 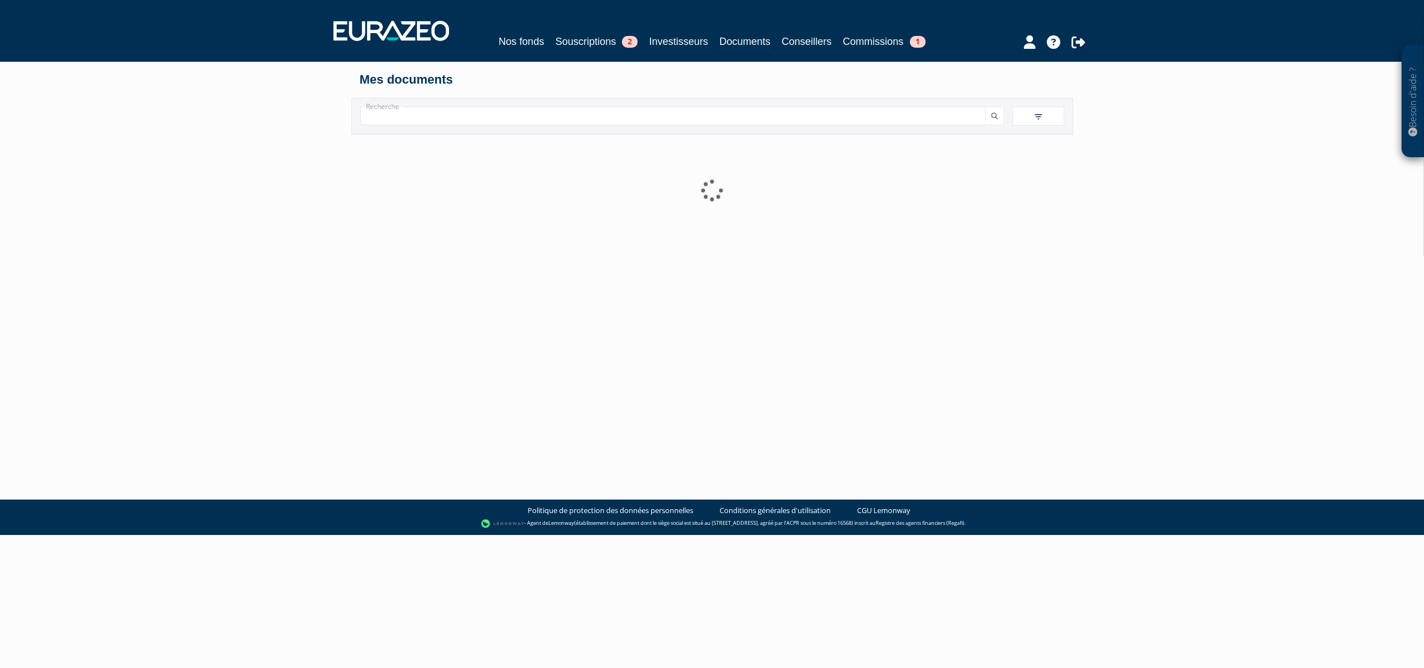 What do you see at coordinates (610, 510) in the screenshot?
I see `a: Politique de protection des données personnelles` at bounding box center [610, 510].